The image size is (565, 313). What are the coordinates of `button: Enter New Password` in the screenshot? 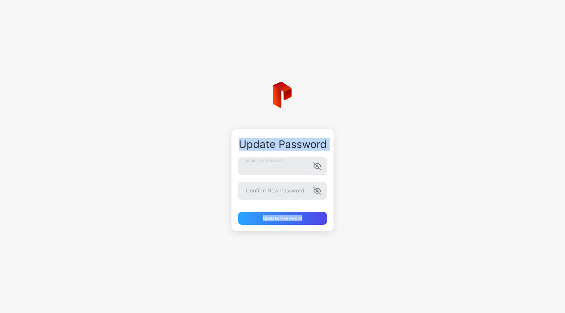 It's located at (317, 166).